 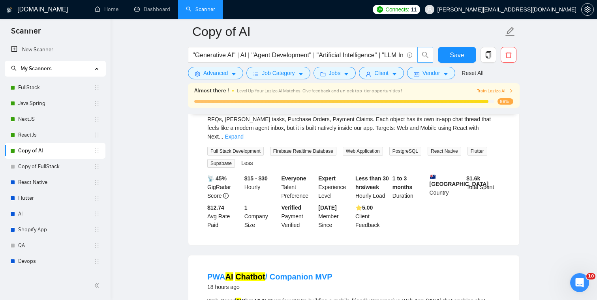 What do you see at coordinates (414, 9) in the screenshot?
I see `span: 11` at bounding box center [414, 9].